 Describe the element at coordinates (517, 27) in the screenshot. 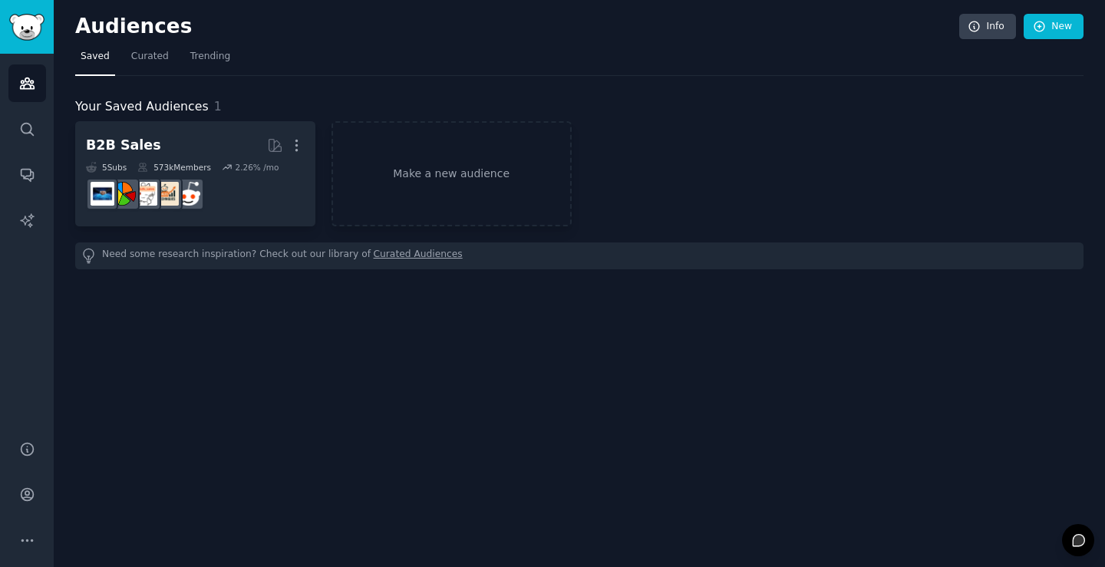

I see `h2: Audiences` at that location.